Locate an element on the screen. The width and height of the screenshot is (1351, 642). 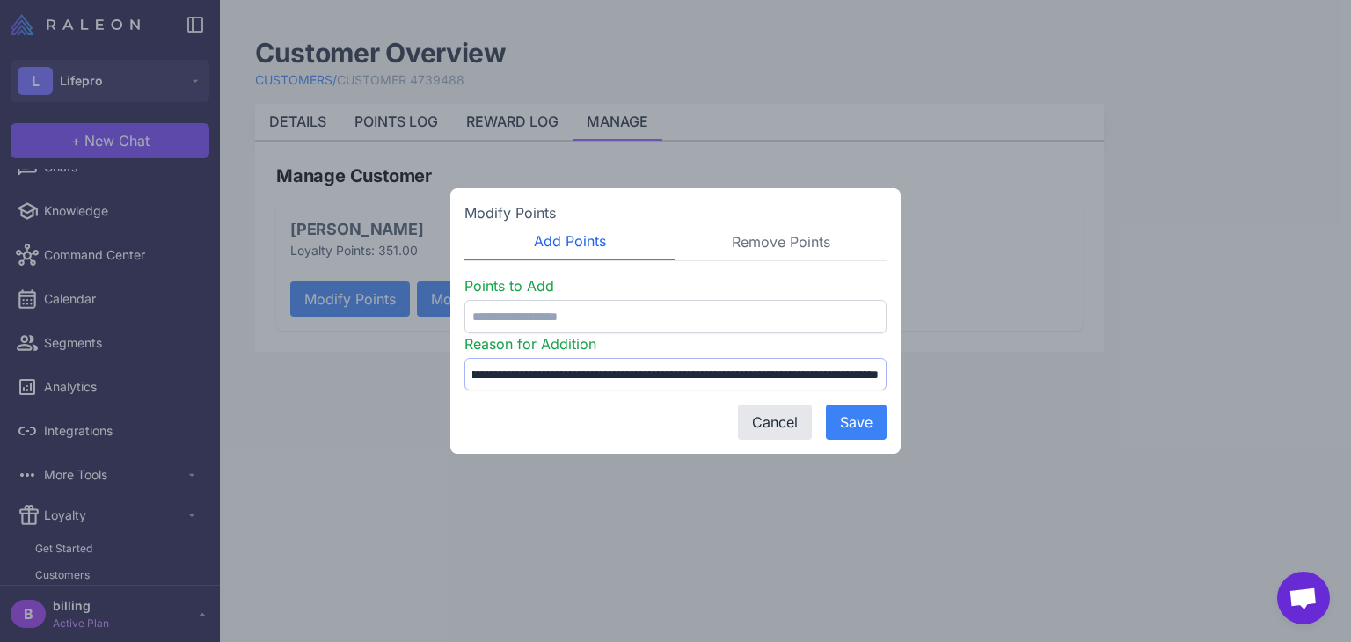
a: Open chat is located at coordinates (1304, 598).